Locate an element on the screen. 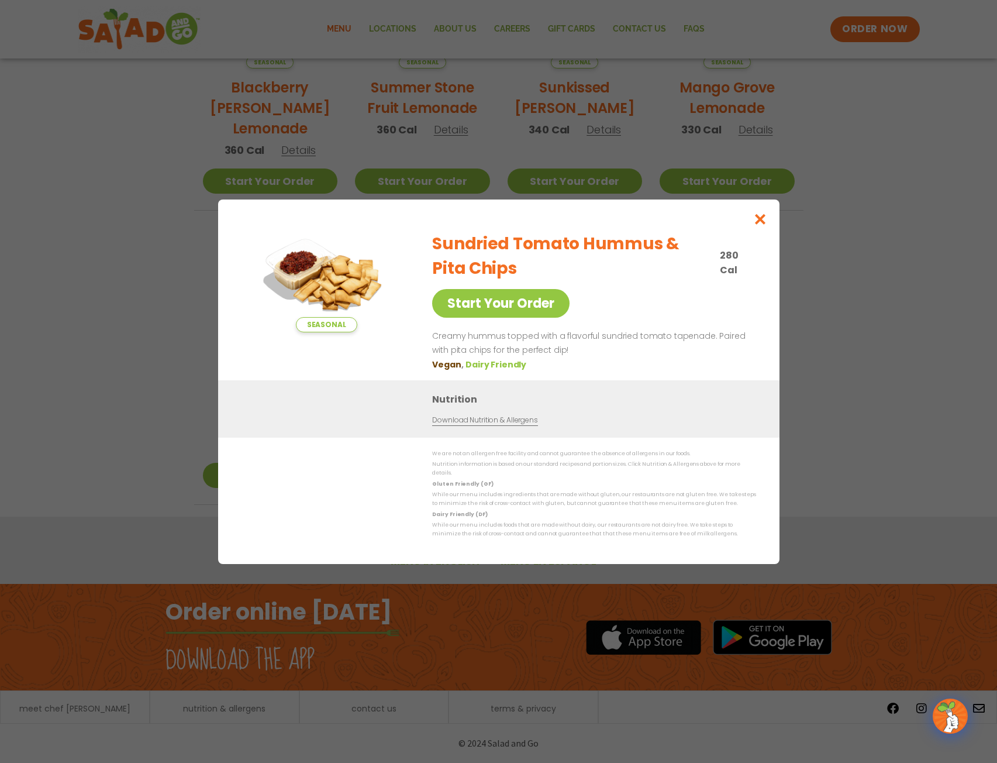 The height and width of the screenshot is (763, 997). img: wpChatIcon is located at coordinates (950, 716).